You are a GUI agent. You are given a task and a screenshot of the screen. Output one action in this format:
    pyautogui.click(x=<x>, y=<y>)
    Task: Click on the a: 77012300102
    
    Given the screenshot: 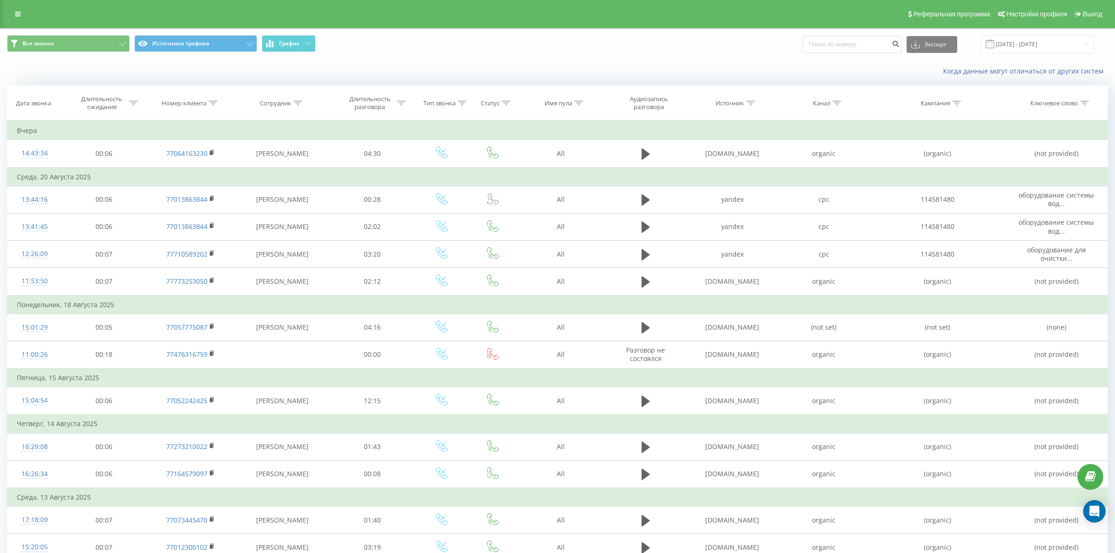 What is the action you would take?
    pyautogui.click(x=187, y=547)
    